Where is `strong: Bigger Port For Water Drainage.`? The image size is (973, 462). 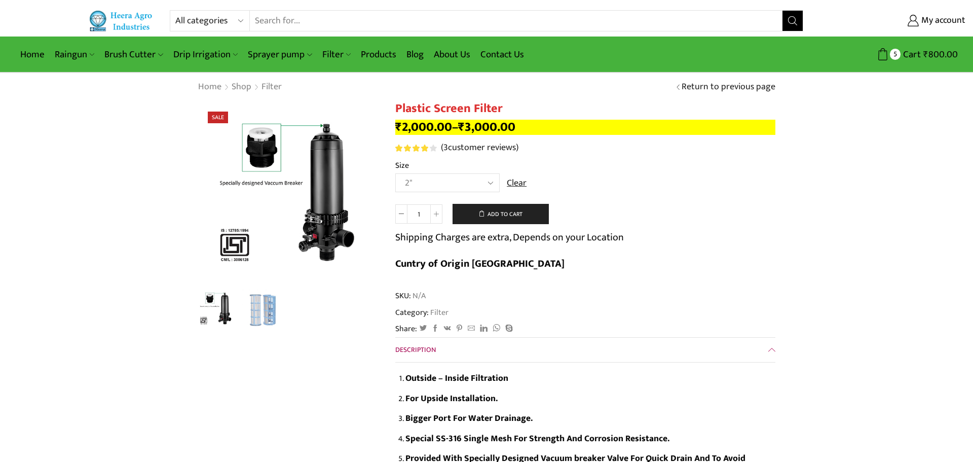 strong: Bigger Port For Water Drainage. is located at coordinates (469, 418).